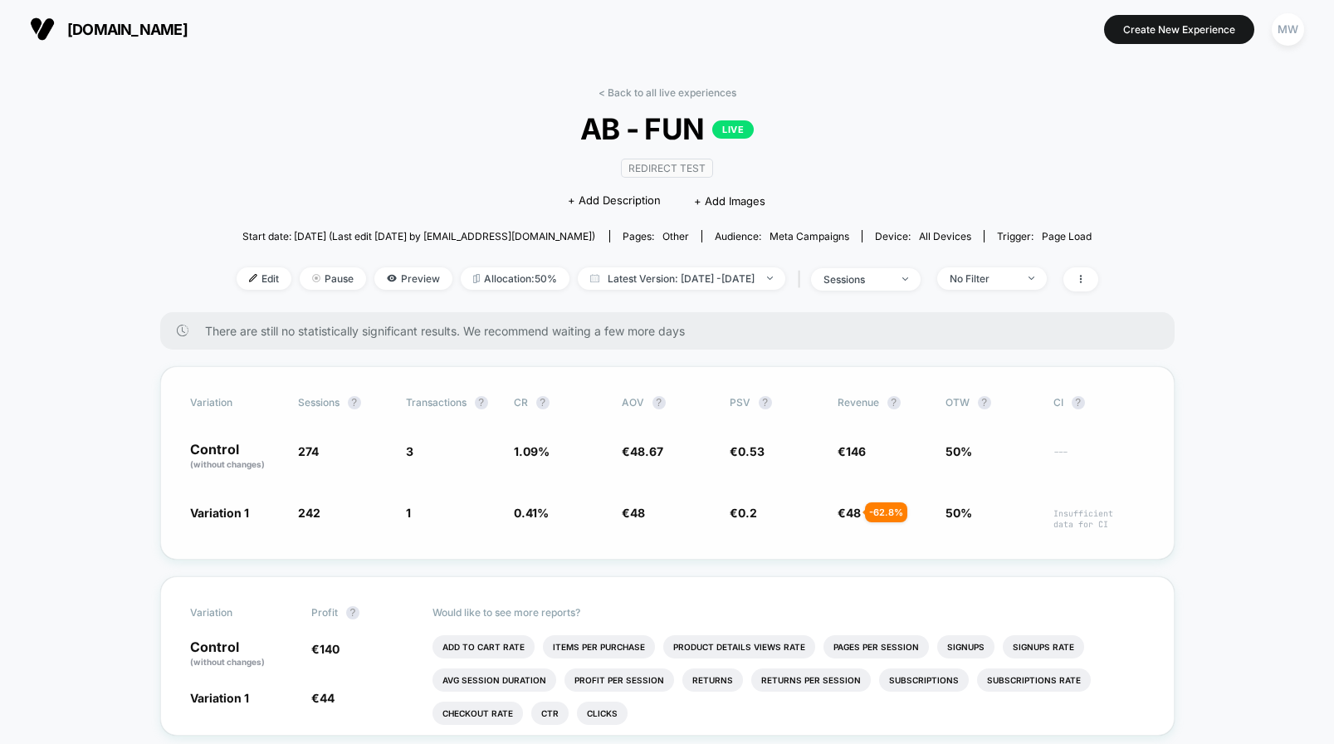 This screenshot has width=1334, height=744. Describe the element at coordinates (602, 713) in the screenshot. I see `li: Clicks` at that location.